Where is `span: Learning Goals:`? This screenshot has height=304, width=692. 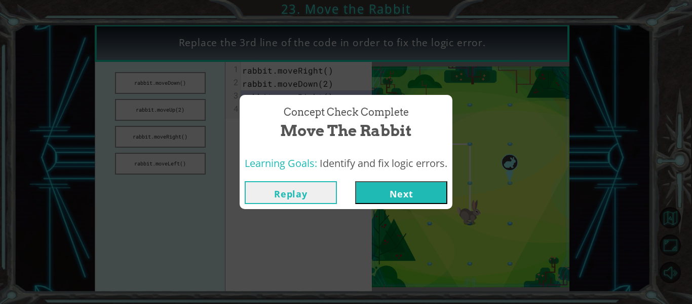 span: Learning Goals: is located at coordinates (281, 163).